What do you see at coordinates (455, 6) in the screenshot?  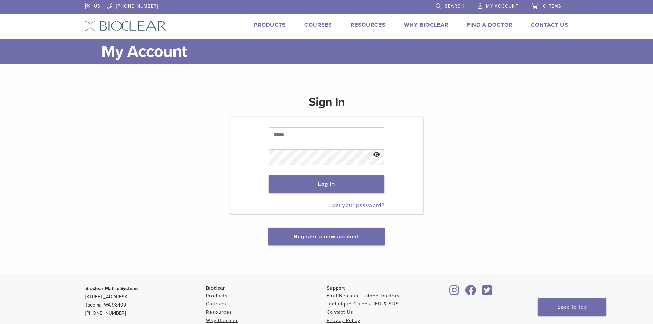 I see `span: Search` at bounding box center [455, 6].